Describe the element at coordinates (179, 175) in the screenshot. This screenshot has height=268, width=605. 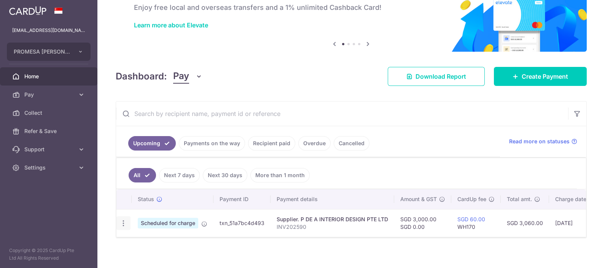
I see `a: Next 7 days` at that location.